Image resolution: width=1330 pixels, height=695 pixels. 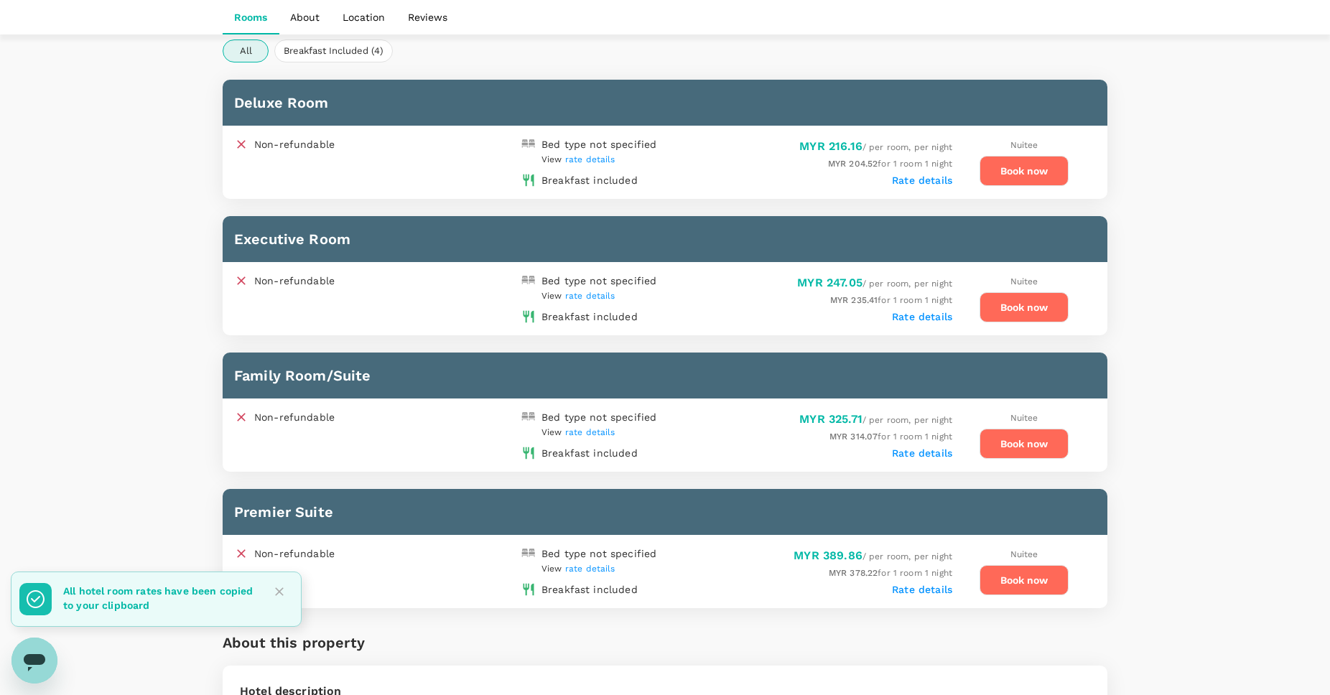 I want to click on span: MYR 378.22, so click(x=853, y=573).